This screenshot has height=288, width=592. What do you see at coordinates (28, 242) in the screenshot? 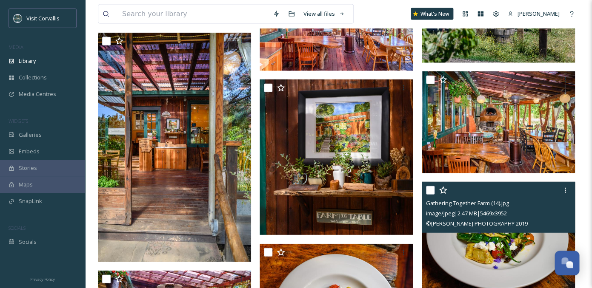
I see `span: Socials` at bounding box center [28, 242].